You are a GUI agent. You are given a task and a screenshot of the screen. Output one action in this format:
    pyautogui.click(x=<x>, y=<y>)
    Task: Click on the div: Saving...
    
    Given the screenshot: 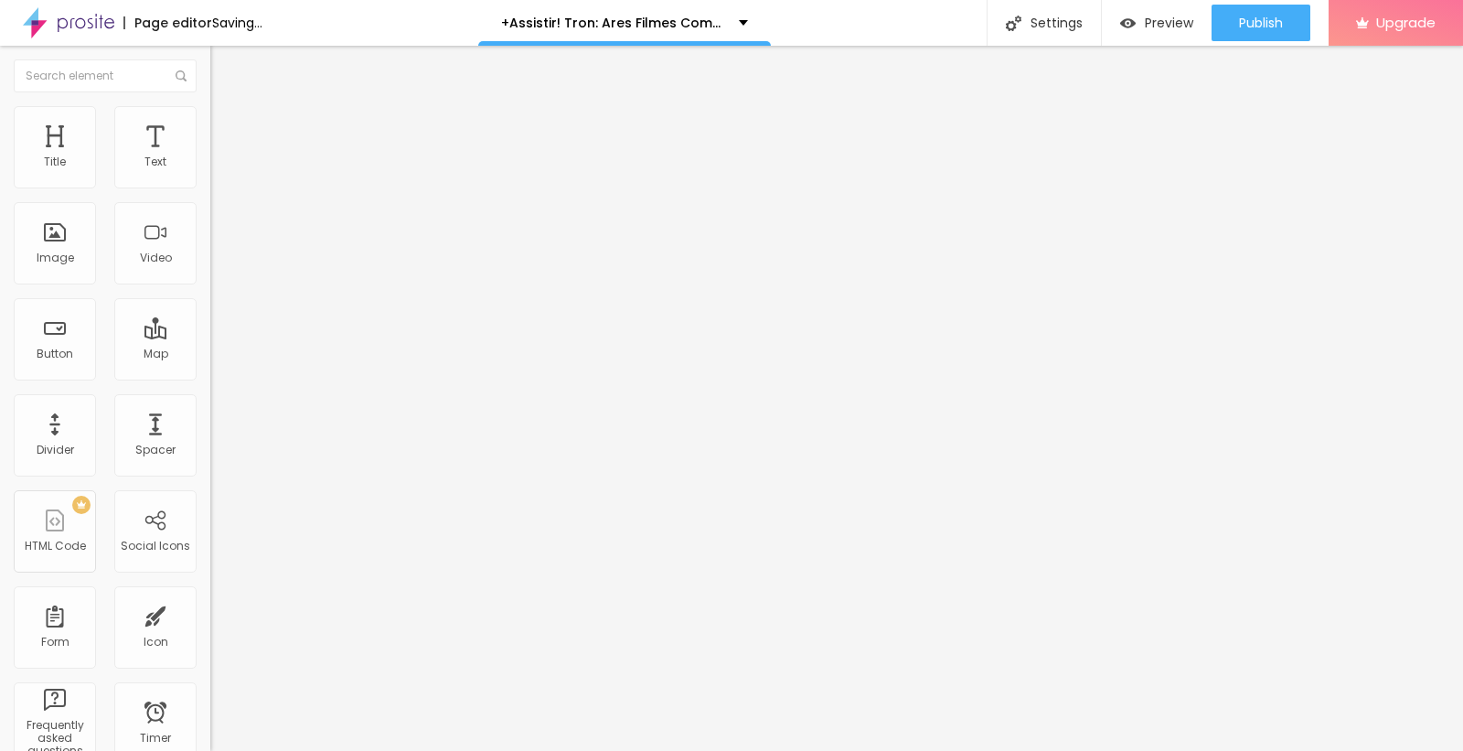 What is the action you would take?
    pyautogui.click(x=237, y=23)
    